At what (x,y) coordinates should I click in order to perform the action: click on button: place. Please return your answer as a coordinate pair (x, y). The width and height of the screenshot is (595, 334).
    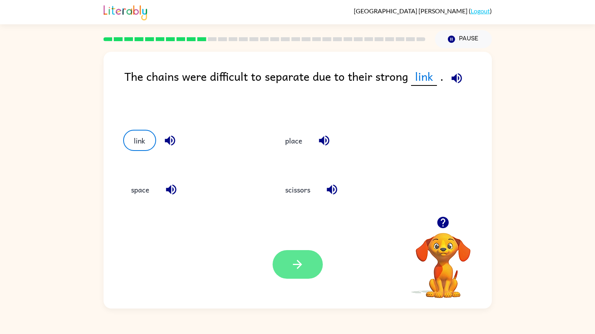
    Looking at the image, I should click on (294, 140).